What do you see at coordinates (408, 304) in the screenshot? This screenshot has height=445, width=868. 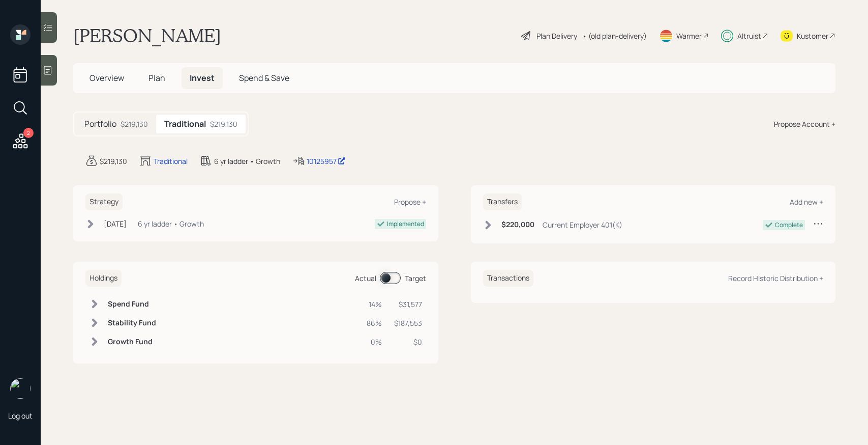 I see `div: $31,577` at bounding box center [408, 304].